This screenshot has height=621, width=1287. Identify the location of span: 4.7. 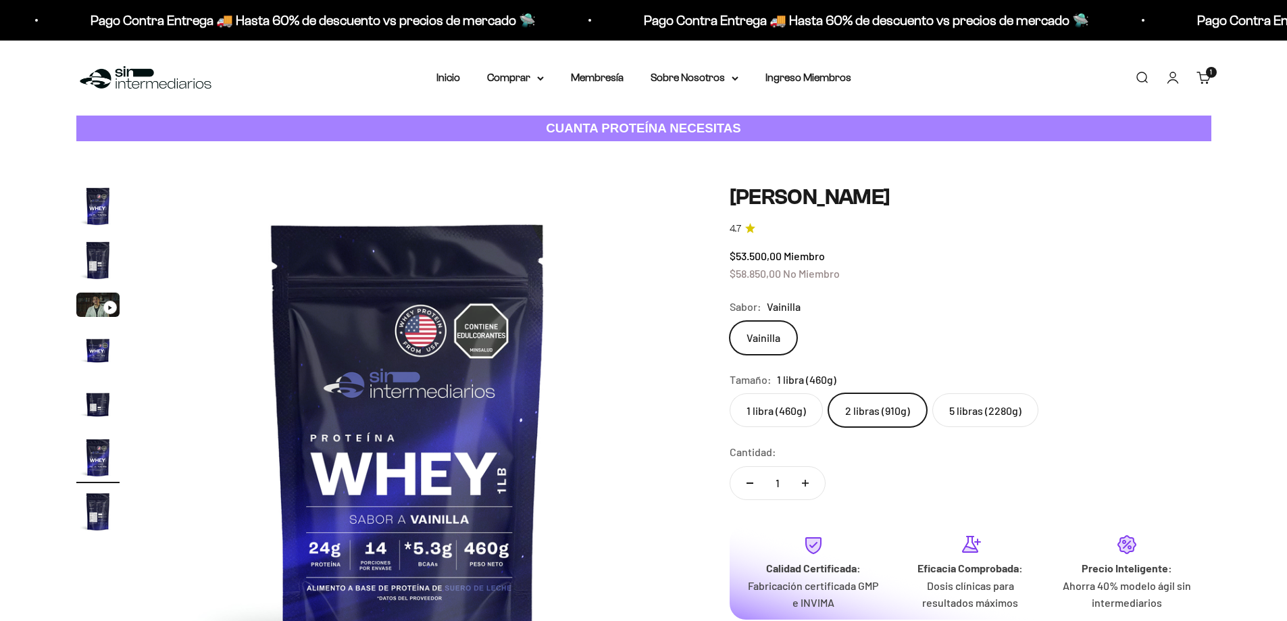
(735, 229).